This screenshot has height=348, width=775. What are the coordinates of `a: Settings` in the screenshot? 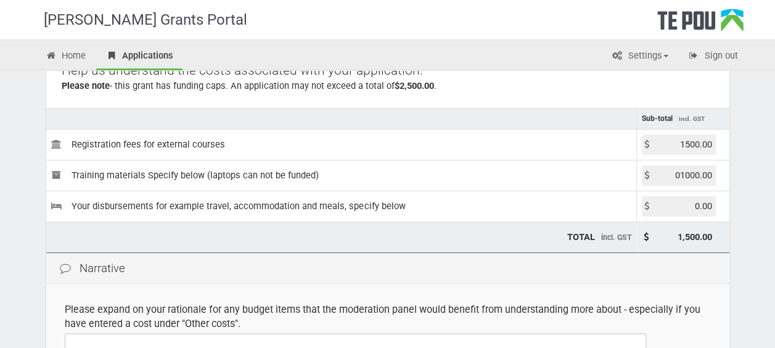 It's located at (640, 57).